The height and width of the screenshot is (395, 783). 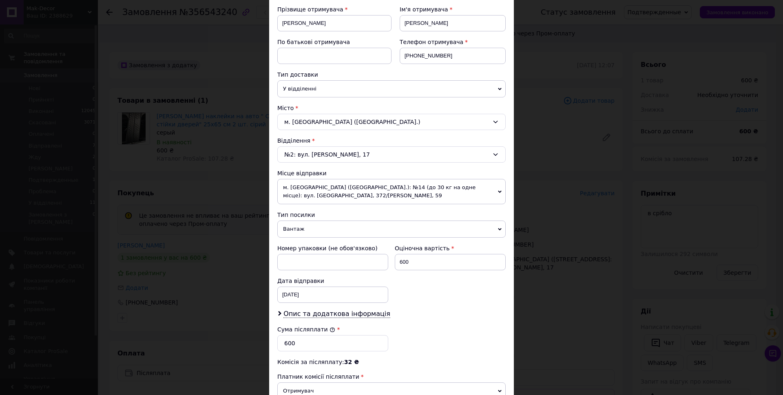 What do you see at coordinates (298, 75) in the screenshot?
I see `span: Тип доставки` at bounding box center [298, 75].